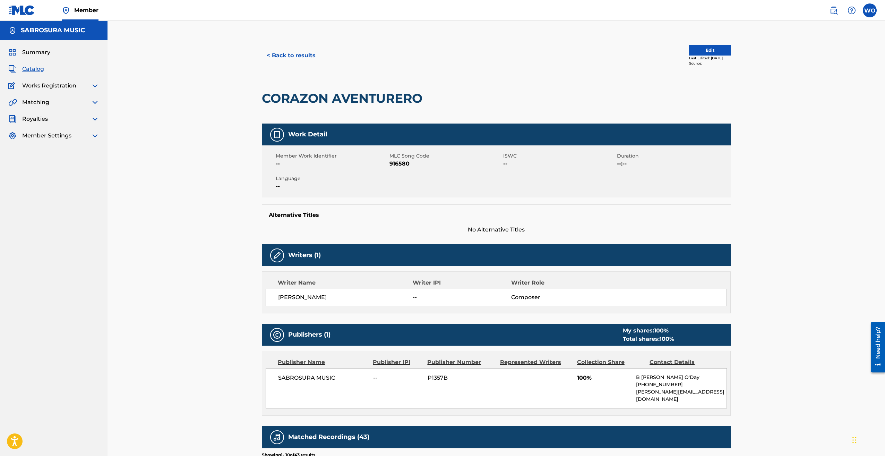  Describe the element at coordinates (854, 440) in the screenshot. I see `div: Drag` at that location.